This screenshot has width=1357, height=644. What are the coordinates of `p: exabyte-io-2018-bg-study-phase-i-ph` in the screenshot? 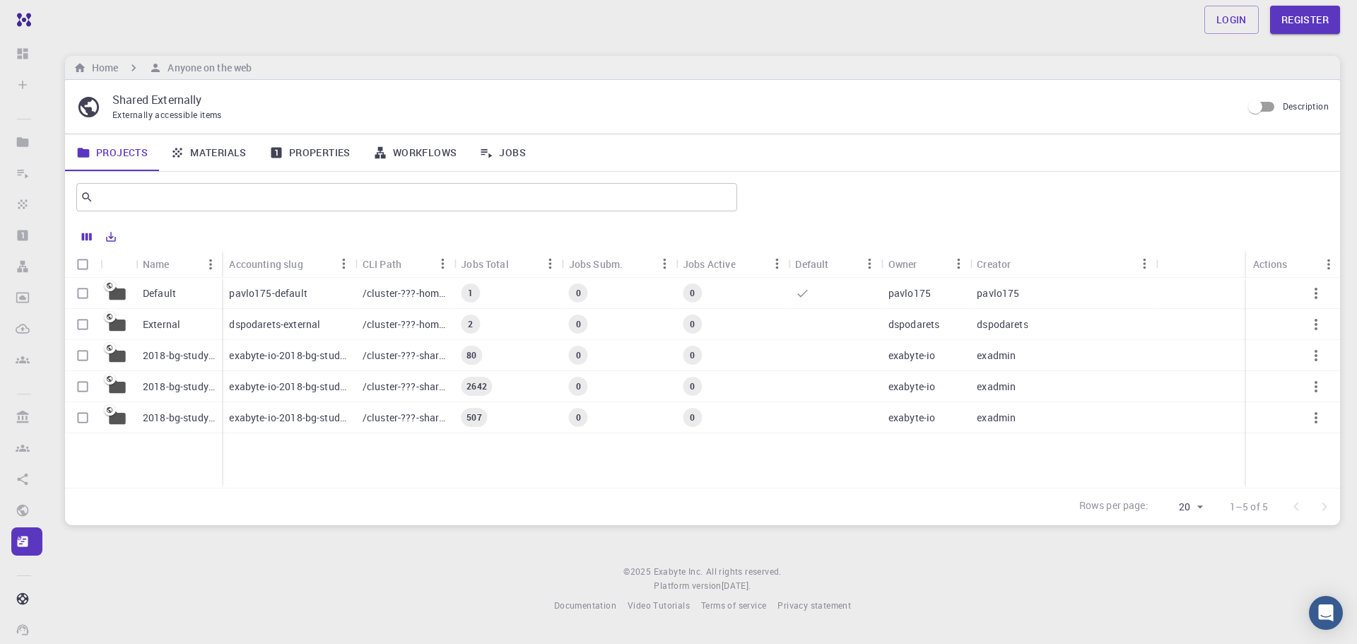 It's located at (288, 355).